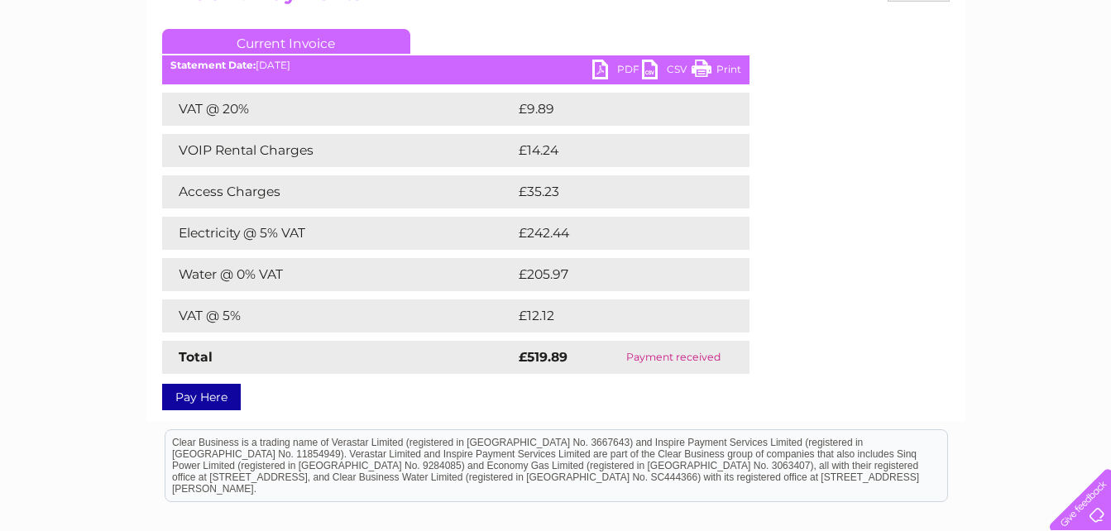 This screenshot has height=531, width=1111. I want to click on span: 0333 014 3131, so click(856, 18).